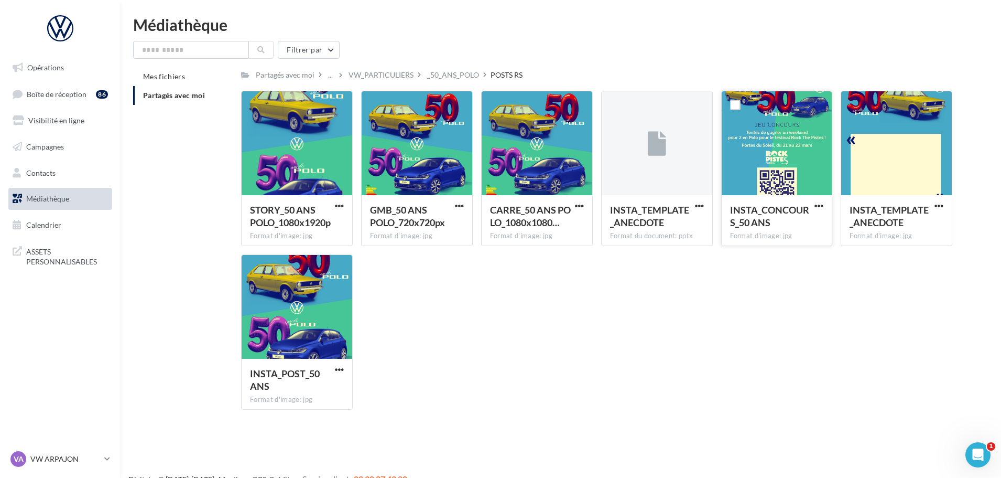 This screenshot has width=1001, height=478. I want to click on span: CARRE_50 ANS POLO_1080x1080px, so click(531, 216).